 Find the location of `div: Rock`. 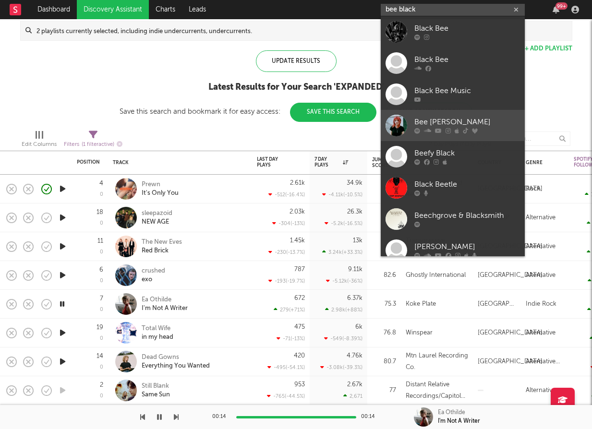

div: Rock is located at coordinates (533, 189).